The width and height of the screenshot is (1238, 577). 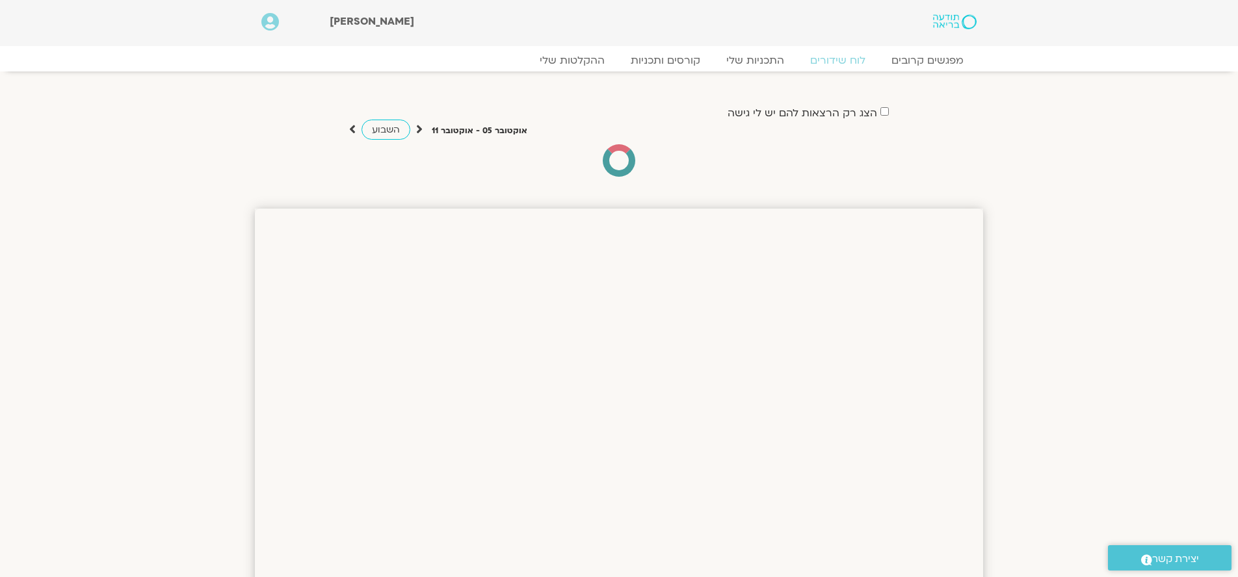 I want to click on a: יצירת קשר, so click(x=1170, y=558).